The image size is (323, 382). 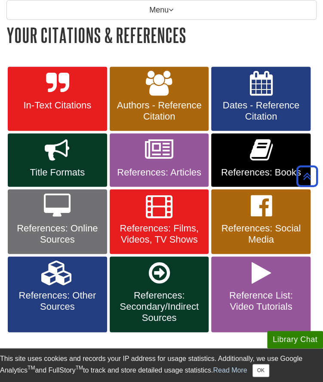 What do you see at coordinates (57, 221) in the screenshot?
I see `a: References: Online Sources` at bounding box center [57, 221].